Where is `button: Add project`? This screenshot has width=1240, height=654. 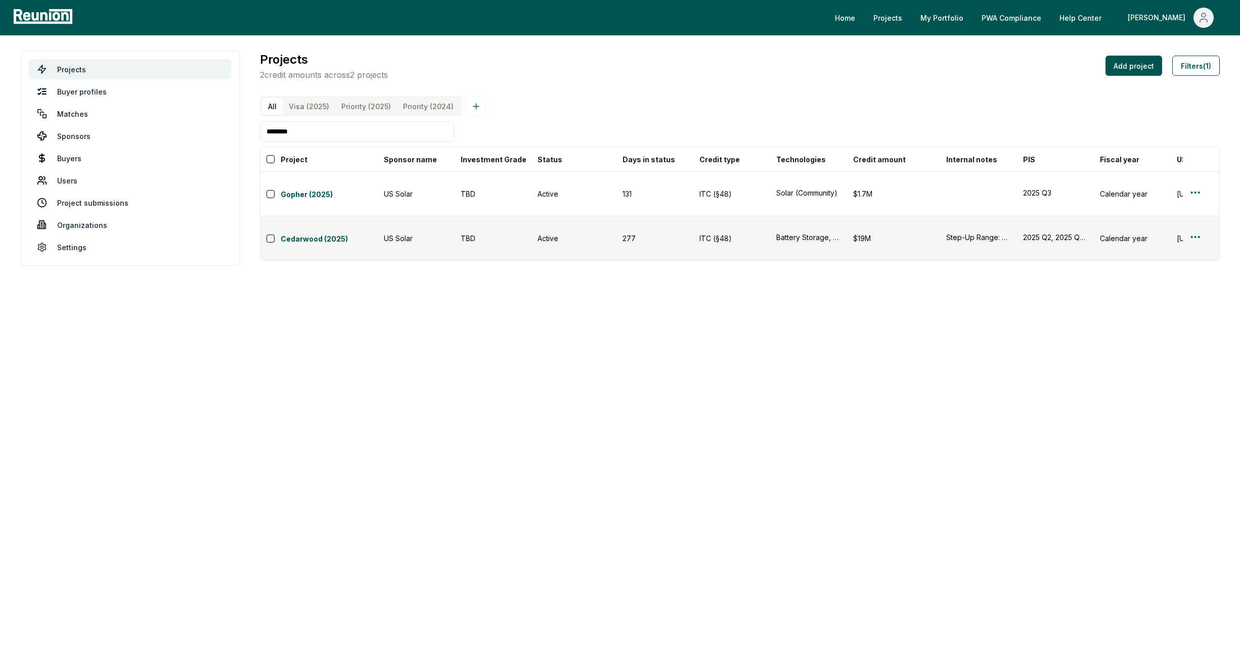 button: Add project is located at coordinates (1133, 66).